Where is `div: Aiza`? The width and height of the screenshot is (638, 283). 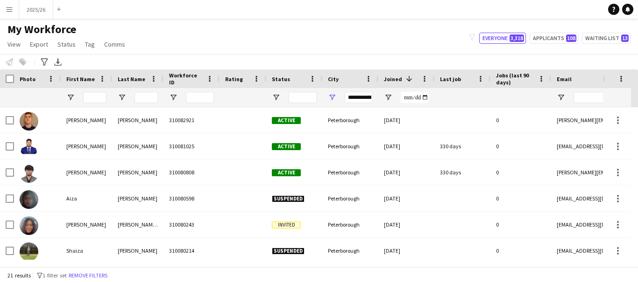
div: Aiza is located at coordinates (86, 198).